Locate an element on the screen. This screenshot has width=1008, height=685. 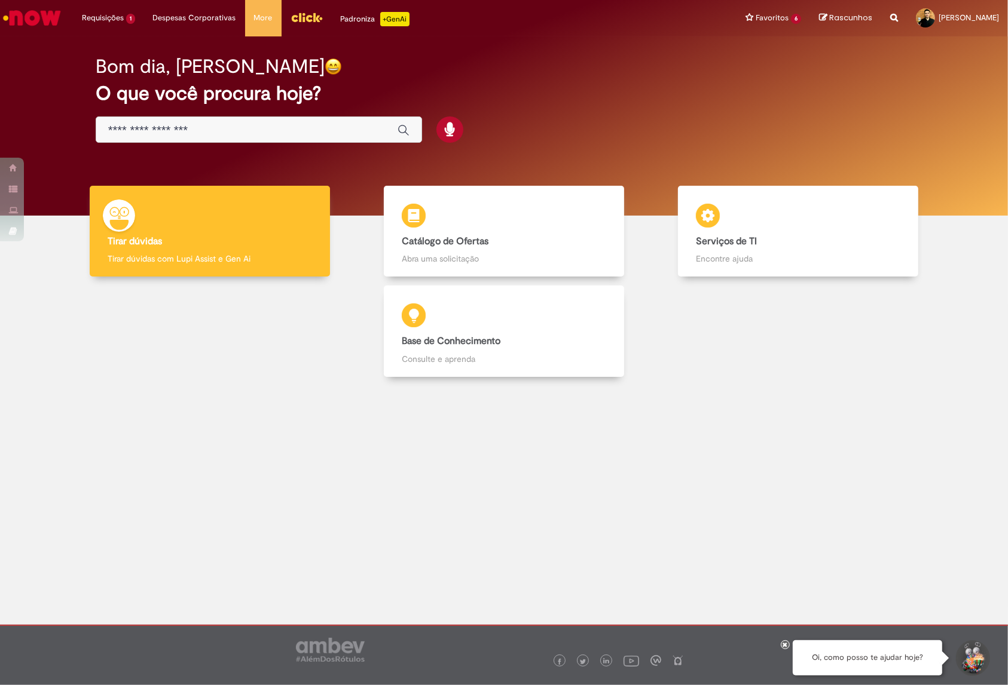
p: +GenAi is located at coordinates (394, 19).